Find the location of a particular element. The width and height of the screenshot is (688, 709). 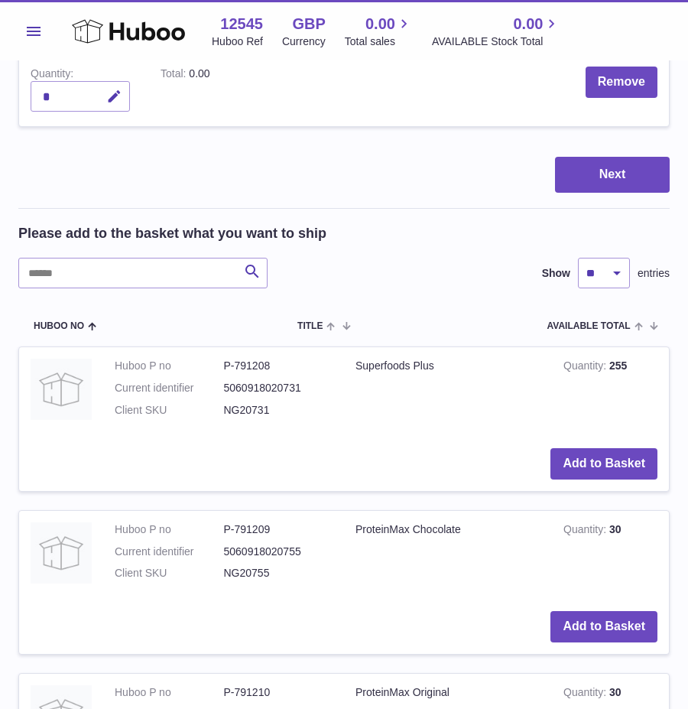

dd: P-791208 is located at coordinates (278, 365).